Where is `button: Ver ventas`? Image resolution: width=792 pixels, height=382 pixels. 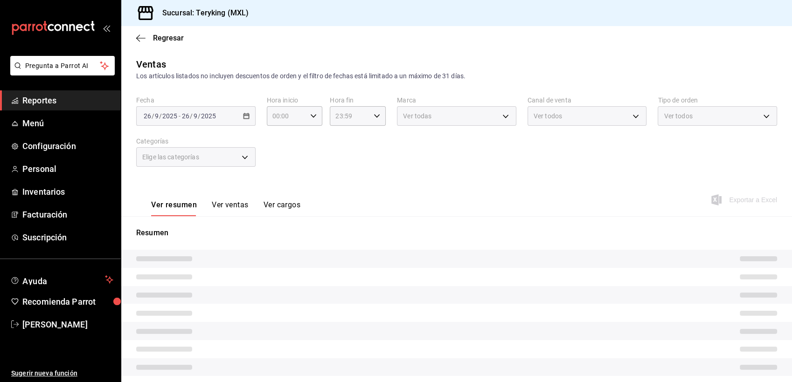
button: Ver ventas is located at coordinates (230, 208).